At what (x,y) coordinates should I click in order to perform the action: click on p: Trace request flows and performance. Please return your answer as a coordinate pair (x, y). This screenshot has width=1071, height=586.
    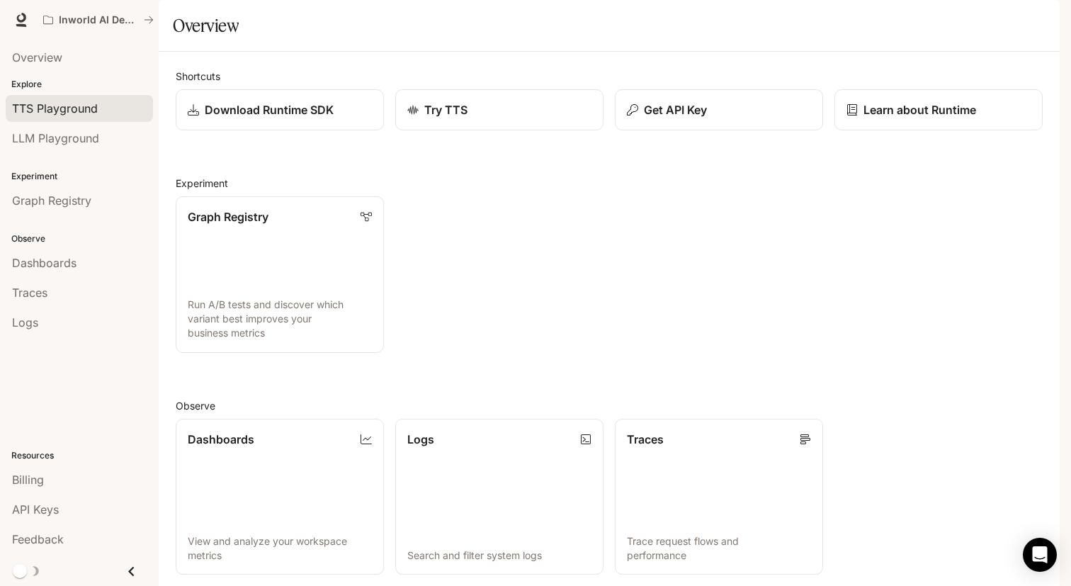
    Looking at the image, I should click on (719, 548).